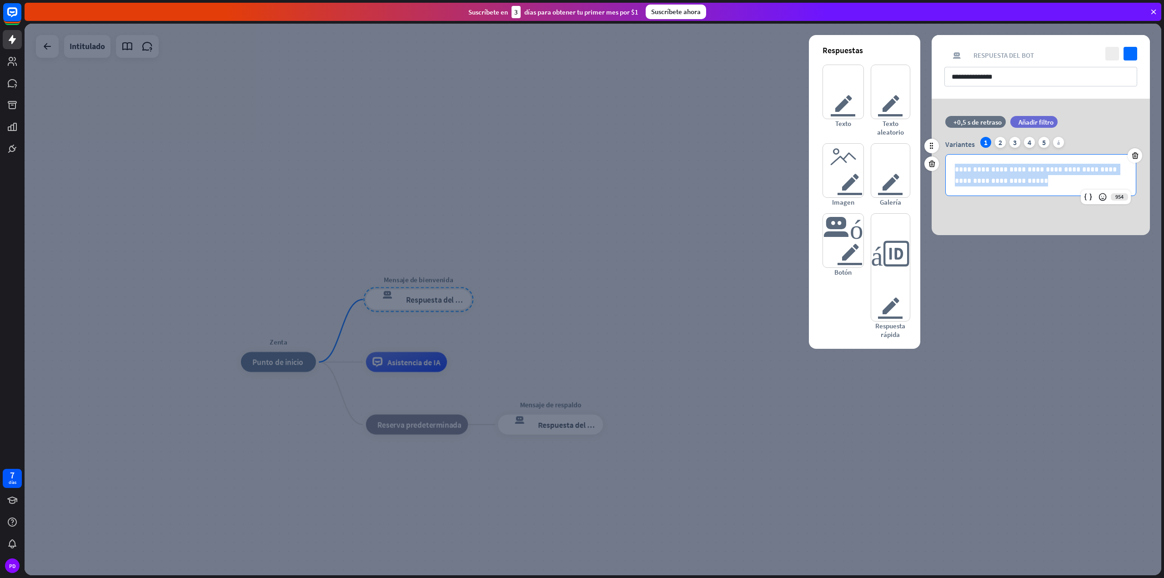 The image size is (1164, 578). I want to click on font: Respuesta del bot, so click(1003, 55).